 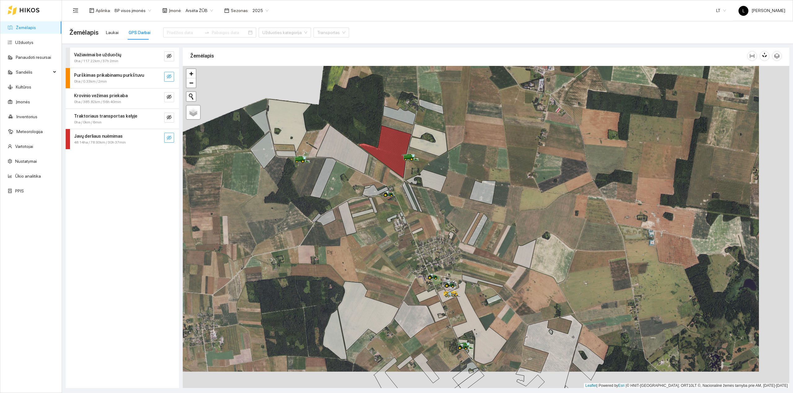 What do you see at coordinates (184, 33) in the screenshot?
I see `input: Pradžios data` at bounding box center [184, 33].